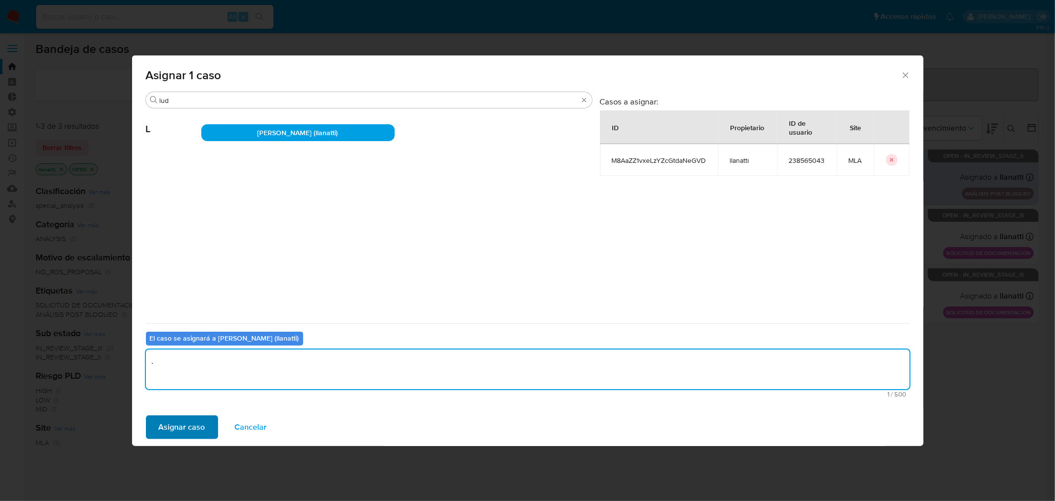 The height and width of the screenshot is (501, 1055). I want to click on button: Asignar caso, so click(182, 427).